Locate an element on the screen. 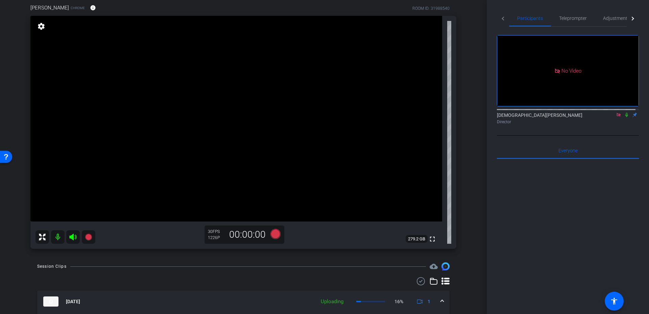 This screenshot has height=314, width=649. span: Destinations for your clips is located at coordinates (433, 267).